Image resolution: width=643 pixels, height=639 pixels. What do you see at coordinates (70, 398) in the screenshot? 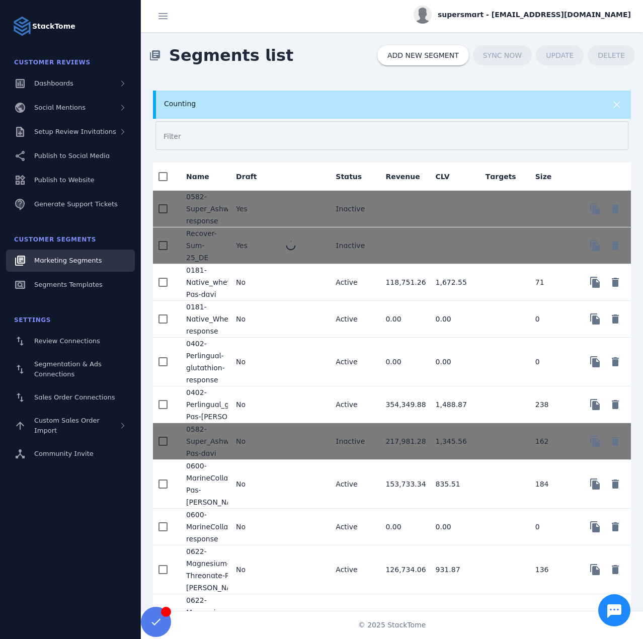
I see `a: Sales Order Connections` at bounding box center [70, 398].